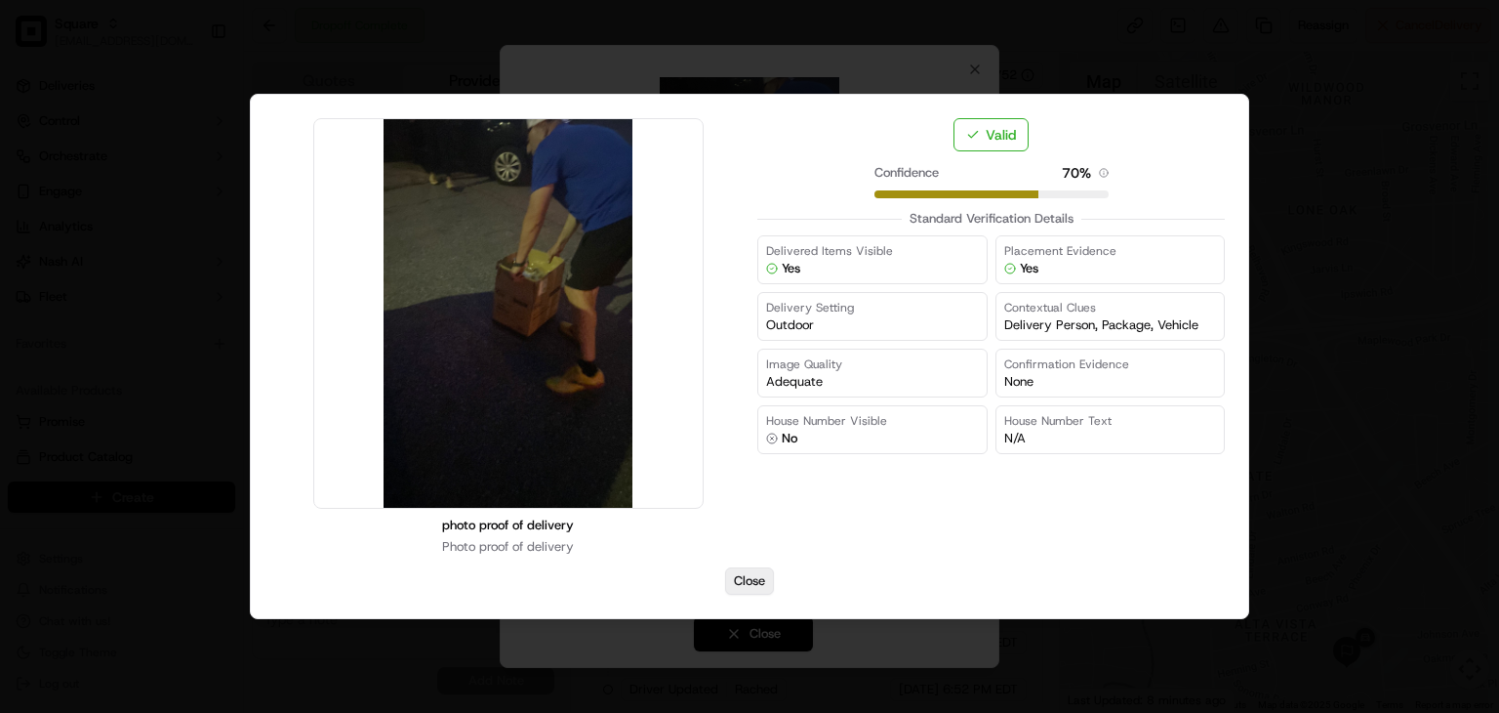 The image size is (1499, 713). I want to click on a: Powered byPylon, so click(186, 338).